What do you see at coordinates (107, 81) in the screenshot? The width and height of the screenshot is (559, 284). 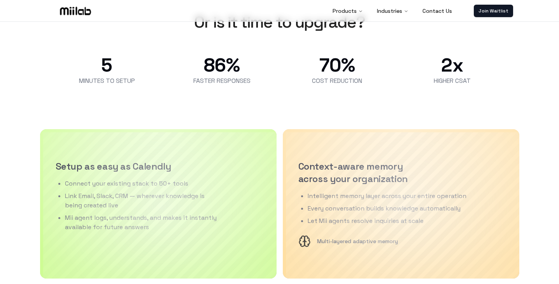 I see `span: MINUTES TO SETUP` at bounding box center [107, 81].